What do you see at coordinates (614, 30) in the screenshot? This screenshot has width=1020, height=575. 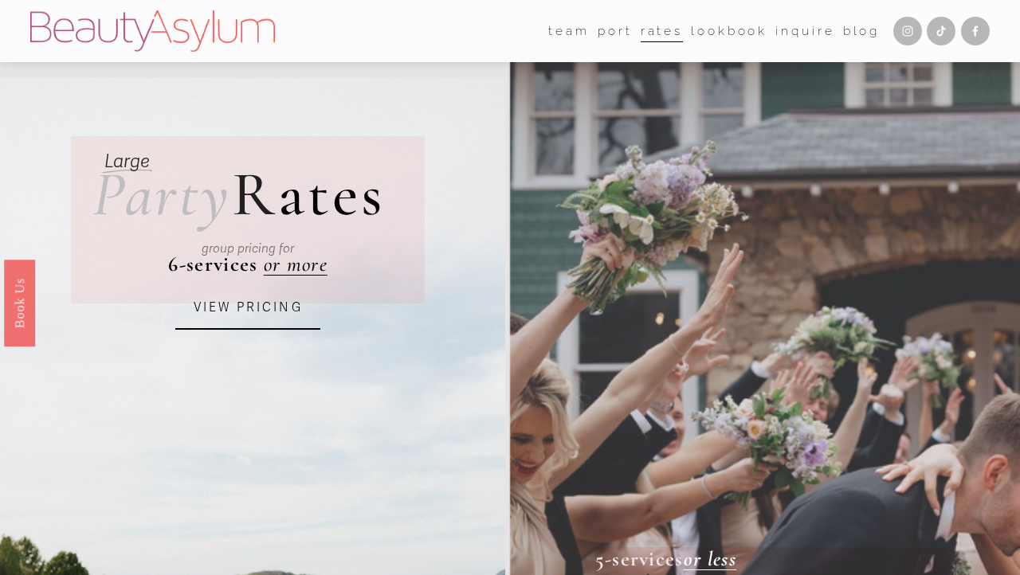 I see `a: port` at bounding box center [614, 30].